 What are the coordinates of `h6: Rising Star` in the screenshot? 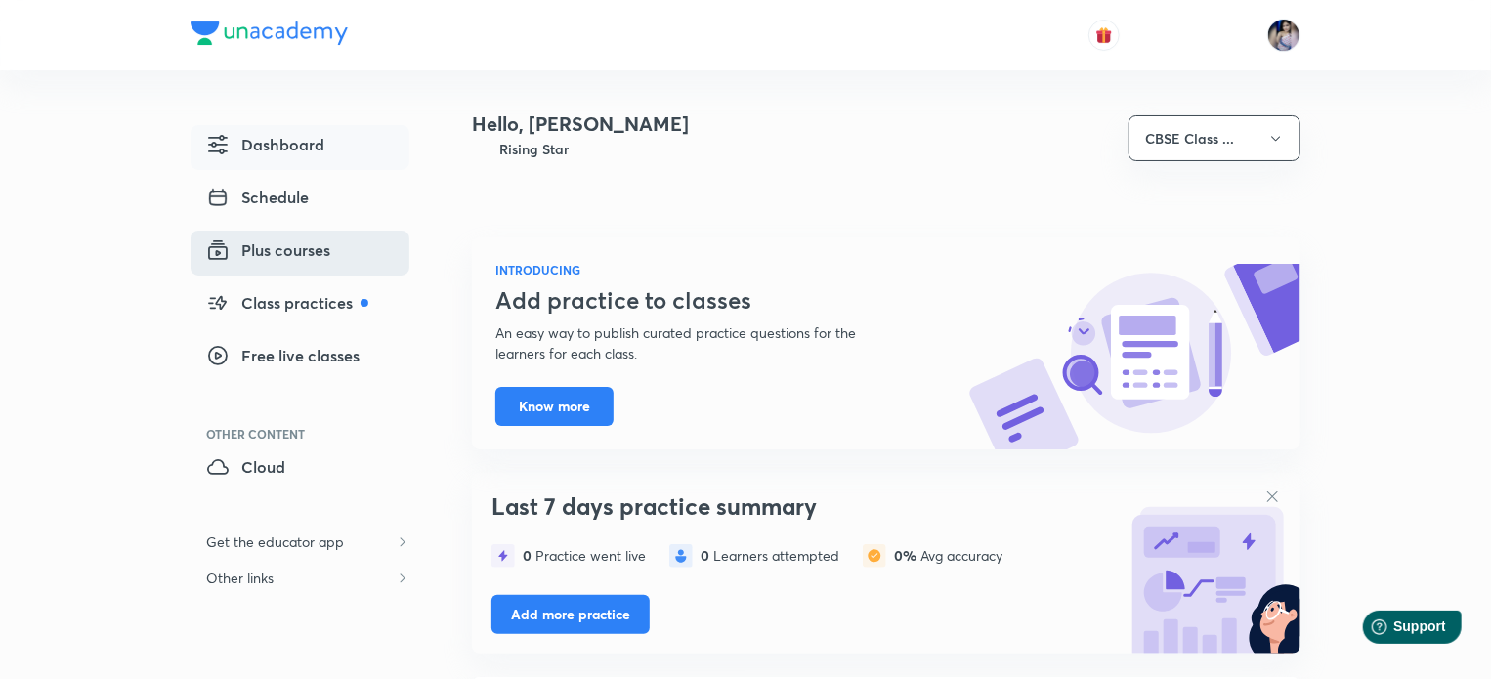 It's located at (534, 149).